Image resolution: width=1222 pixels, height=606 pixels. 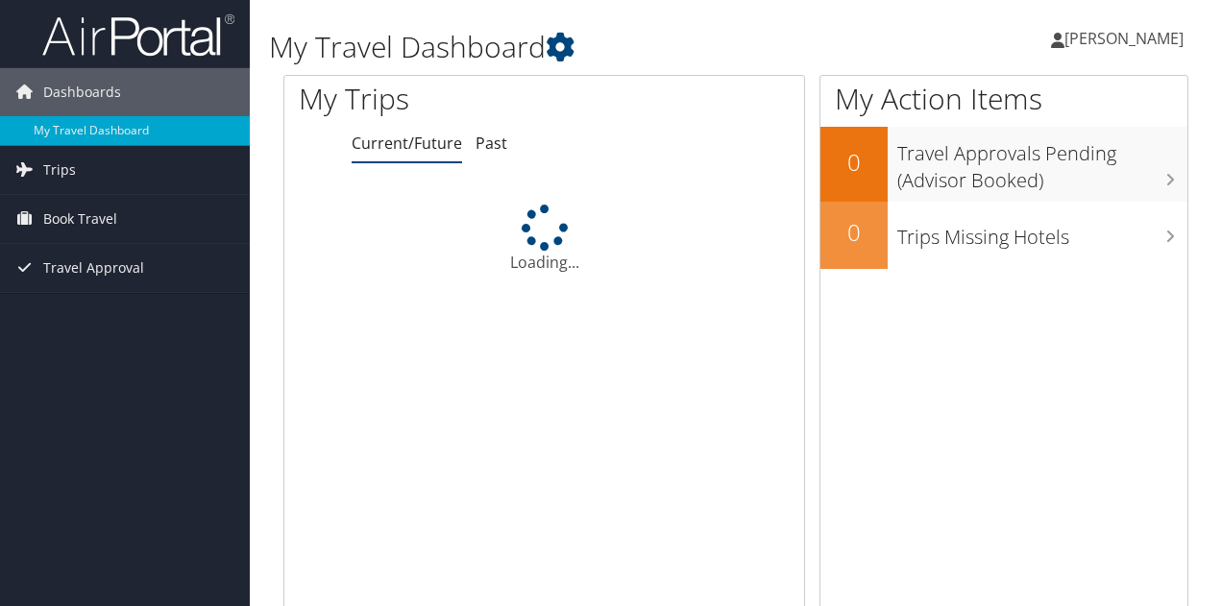 What do you see at coordinates (93, 268) in the screenshot?
I see `span: Travel Approval` at bounding box center [93, 268].